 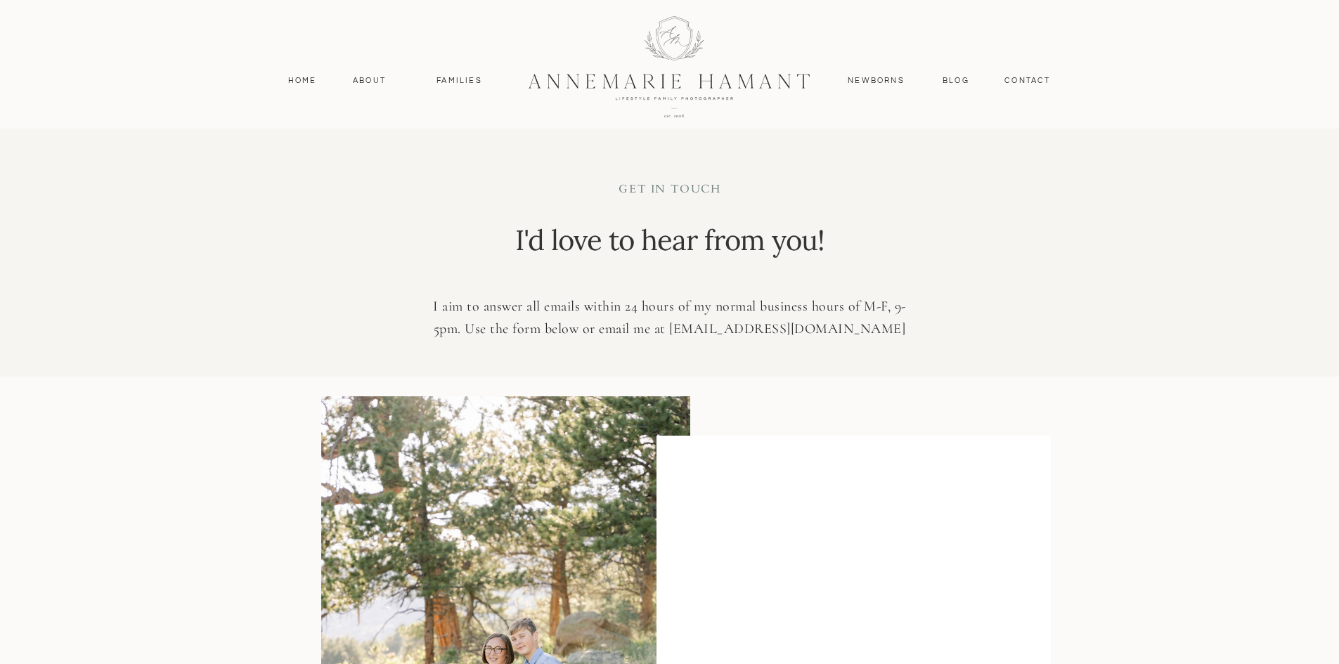 What do you see at coordinates (370, 81) in the screenshot?
I see `nav: About` at bounding box center [370, 81].